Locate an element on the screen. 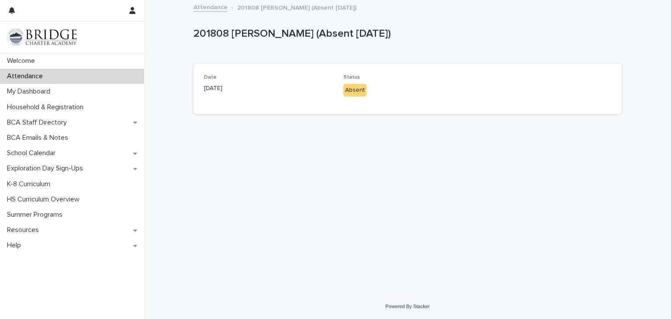  a: Attendance is located at coordinates (211, 7).